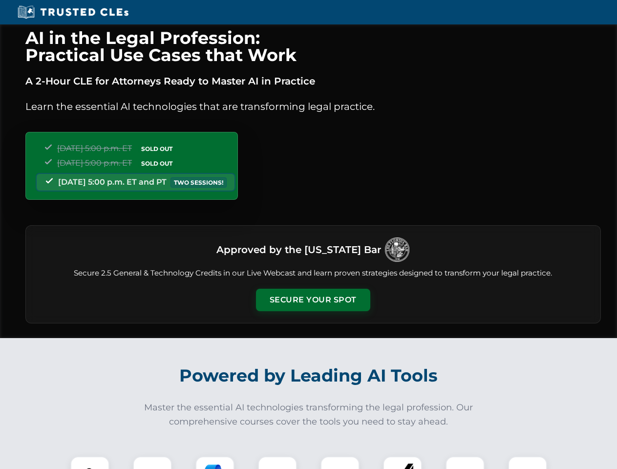  I want to click on img: Trusted CLEs, so click(73, 12).